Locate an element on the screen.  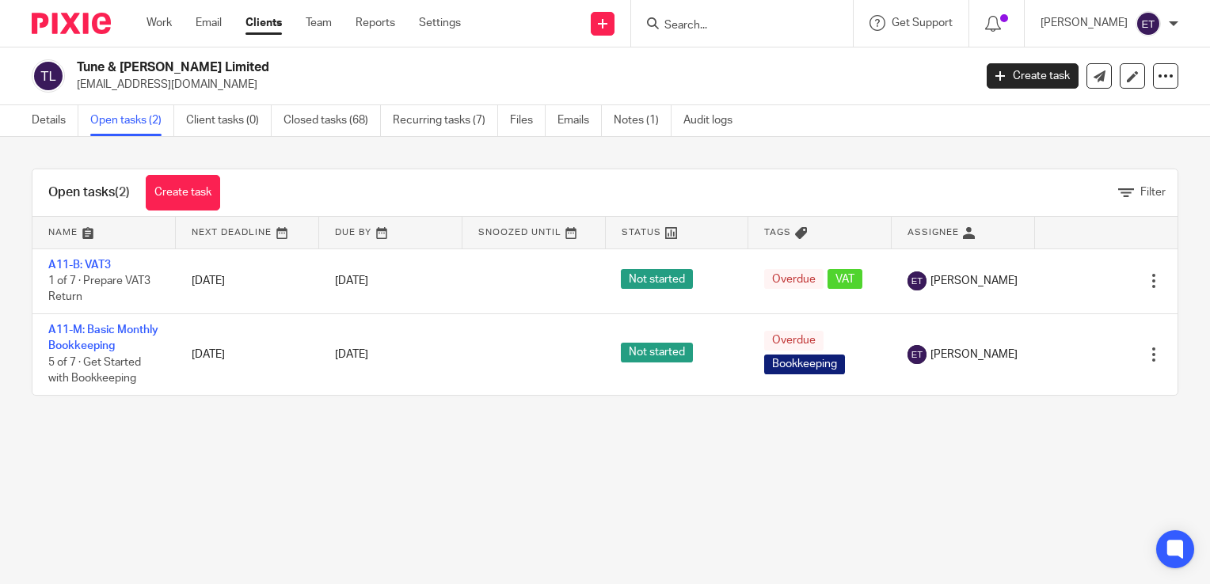
a: Notes (1) is located at coordinates (642, 120).